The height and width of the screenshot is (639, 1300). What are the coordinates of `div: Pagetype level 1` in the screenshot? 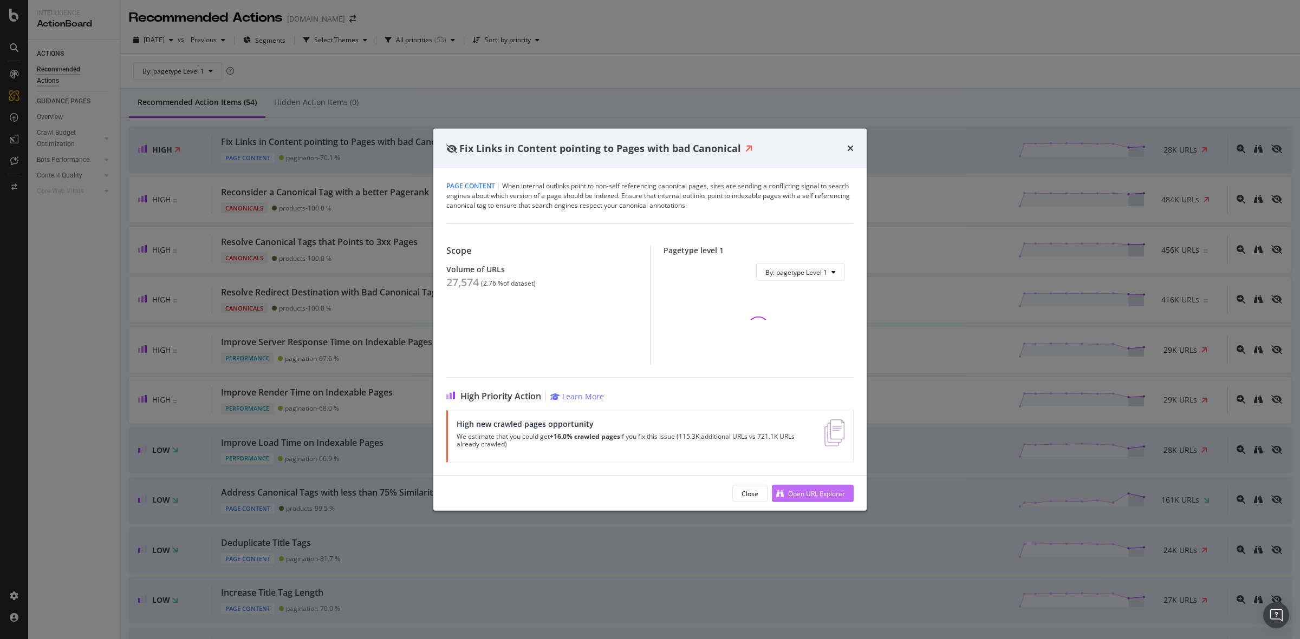 It's located at (759, 250).